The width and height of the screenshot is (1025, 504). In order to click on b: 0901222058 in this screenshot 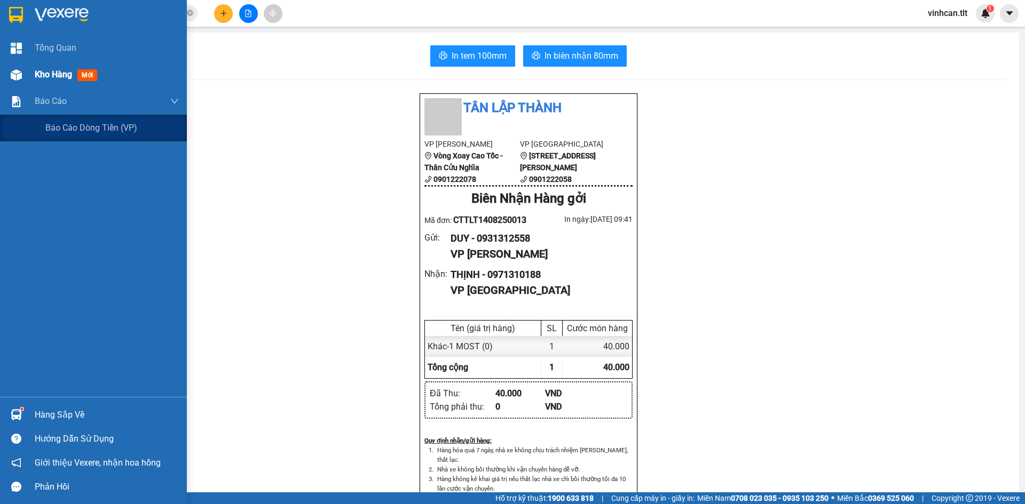, I will do `click(550, 179)`.